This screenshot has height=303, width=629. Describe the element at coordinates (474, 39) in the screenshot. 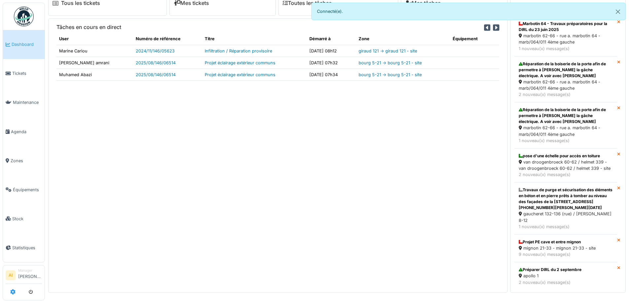

I see `th: Équipement` at that location.